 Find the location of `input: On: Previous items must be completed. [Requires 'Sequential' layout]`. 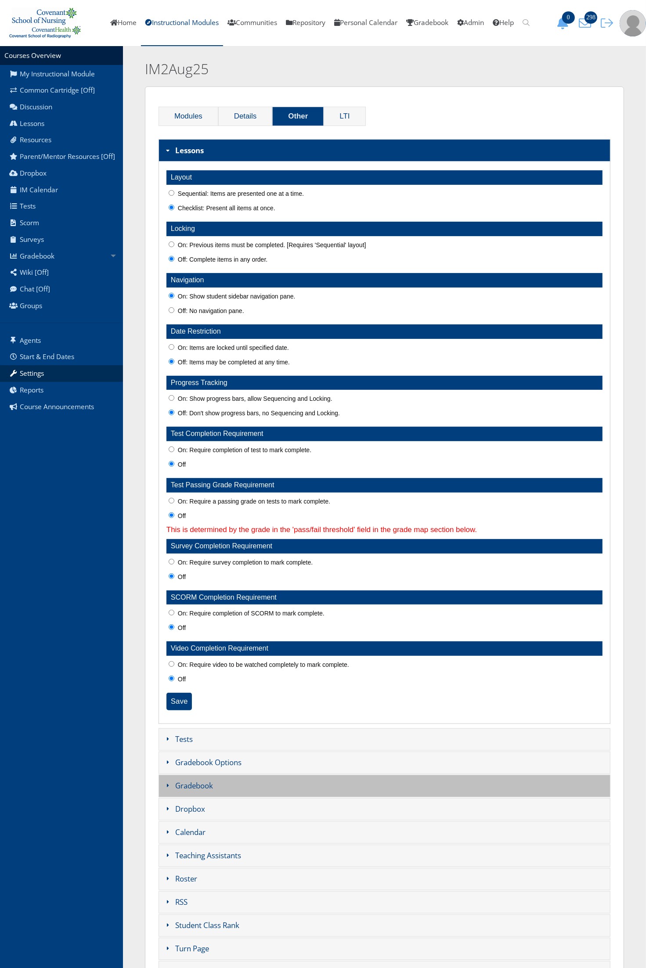

input: On: Previous items must be completed. [Requires 'Sequential' layout] is located at coordinates (171, 244).